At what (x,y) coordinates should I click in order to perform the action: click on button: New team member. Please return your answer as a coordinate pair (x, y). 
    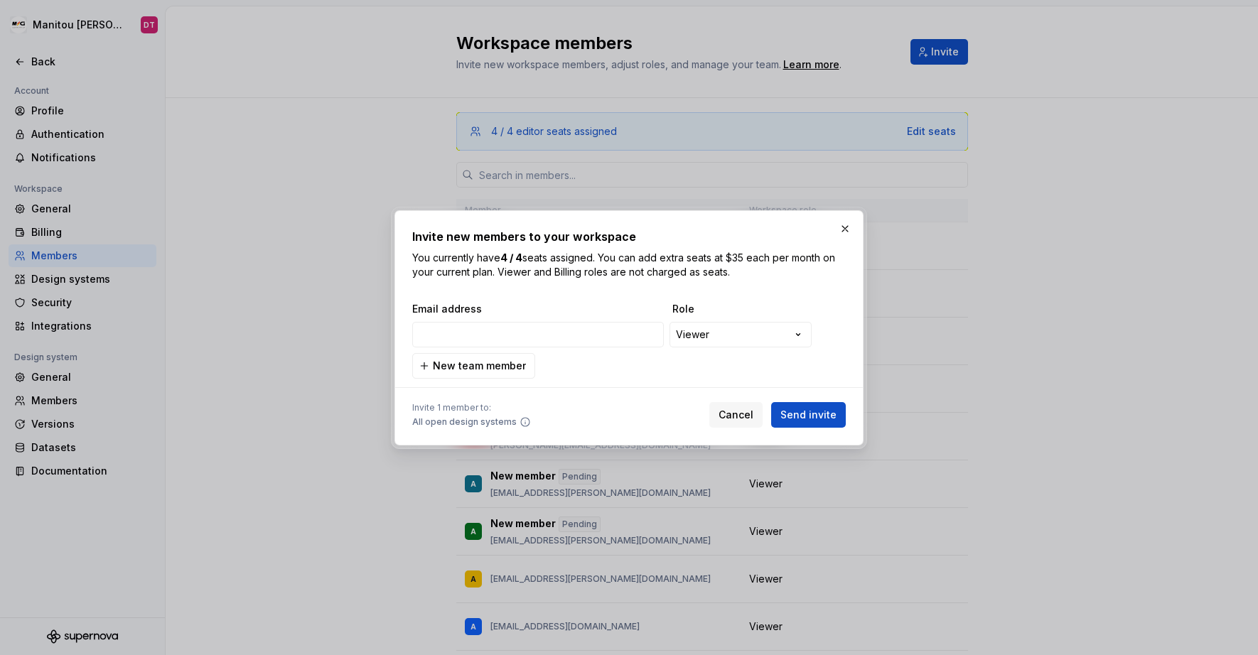
    Looking at the image, I should click on (473, 366).